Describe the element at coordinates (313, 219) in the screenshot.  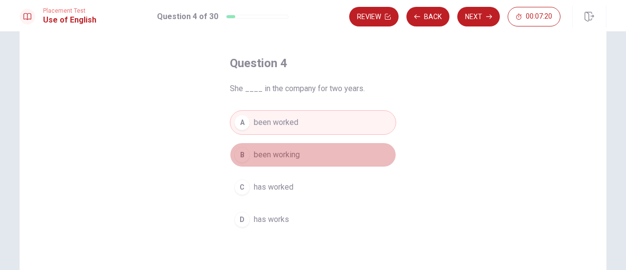
I see `button: Dhas works` at that location.